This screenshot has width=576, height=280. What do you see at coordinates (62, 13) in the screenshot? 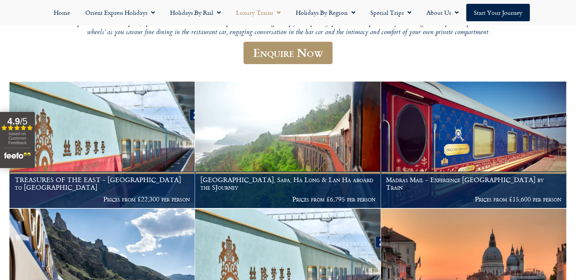
I see `a: Home` at bounding box center [62, 13].